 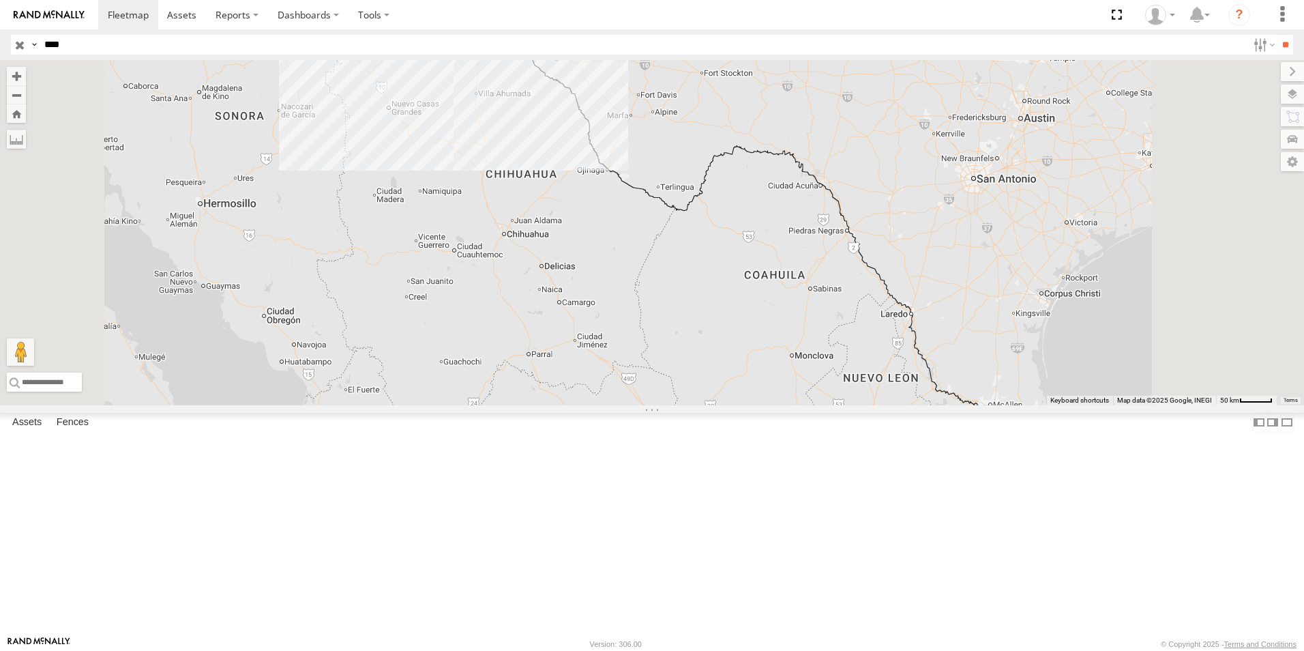 I want to click on label: Dock Summary Table to the Left, so click(x=1259, y=422).